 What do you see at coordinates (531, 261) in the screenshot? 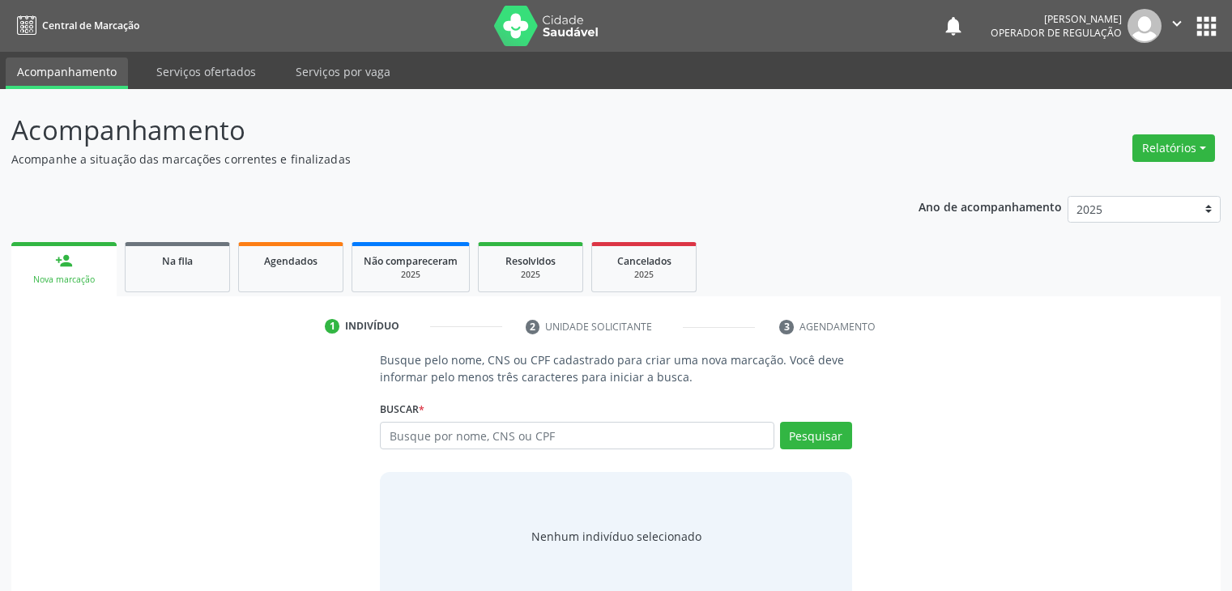
I see `span: Resolvidos` at bounding box center [531, 261].